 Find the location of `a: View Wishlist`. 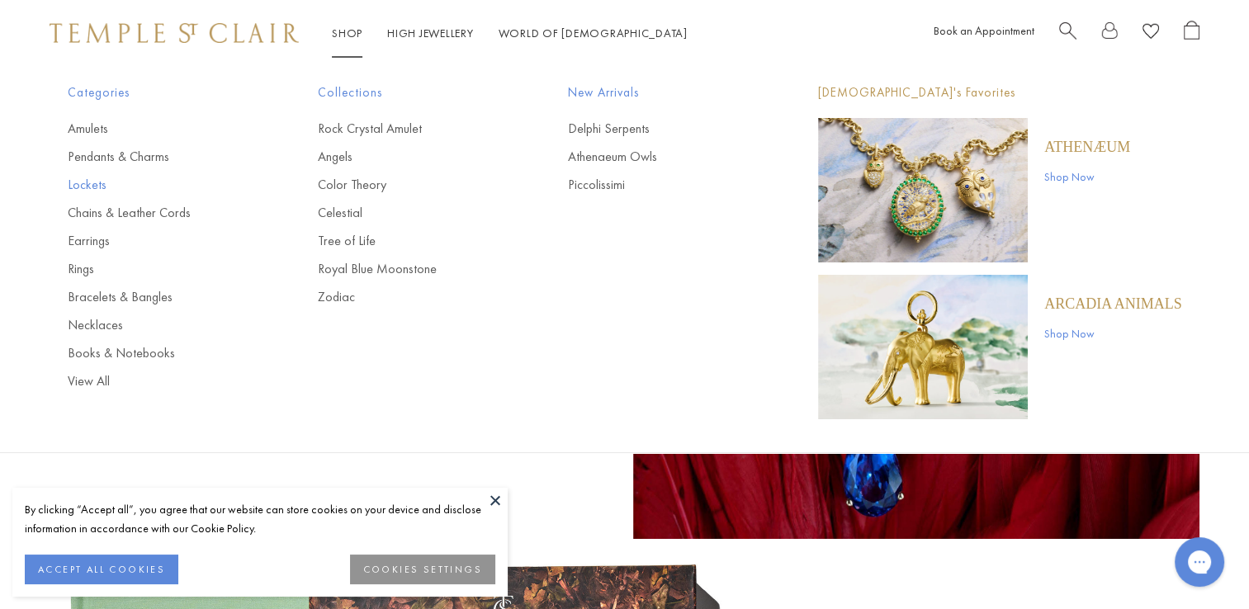

a: View Wishlist is located at coordinates (1151, 33).